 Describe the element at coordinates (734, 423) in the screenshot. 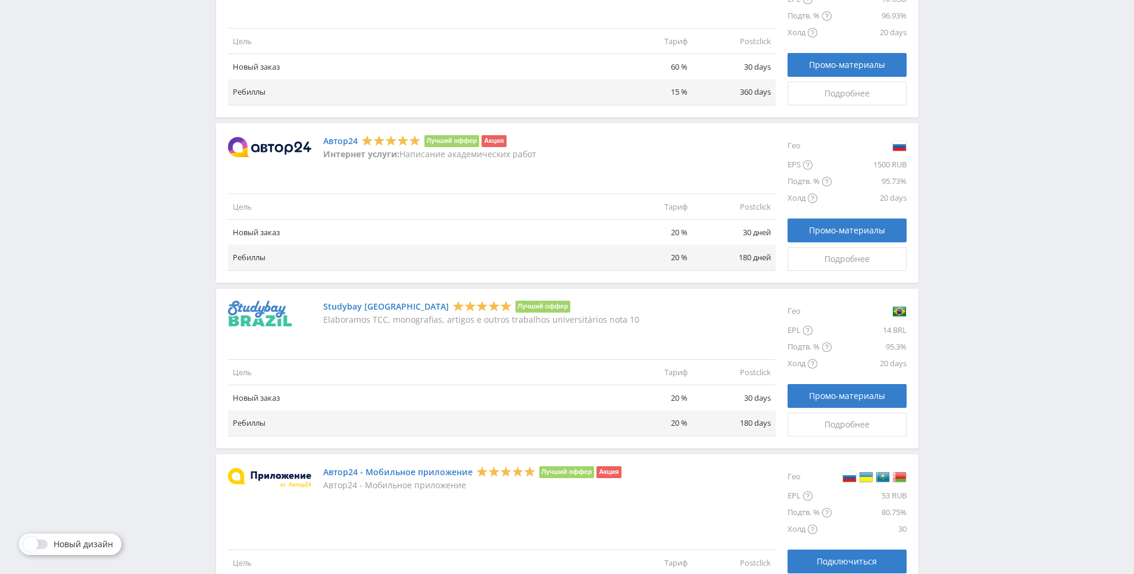

I see `td: 180 days` at that location.